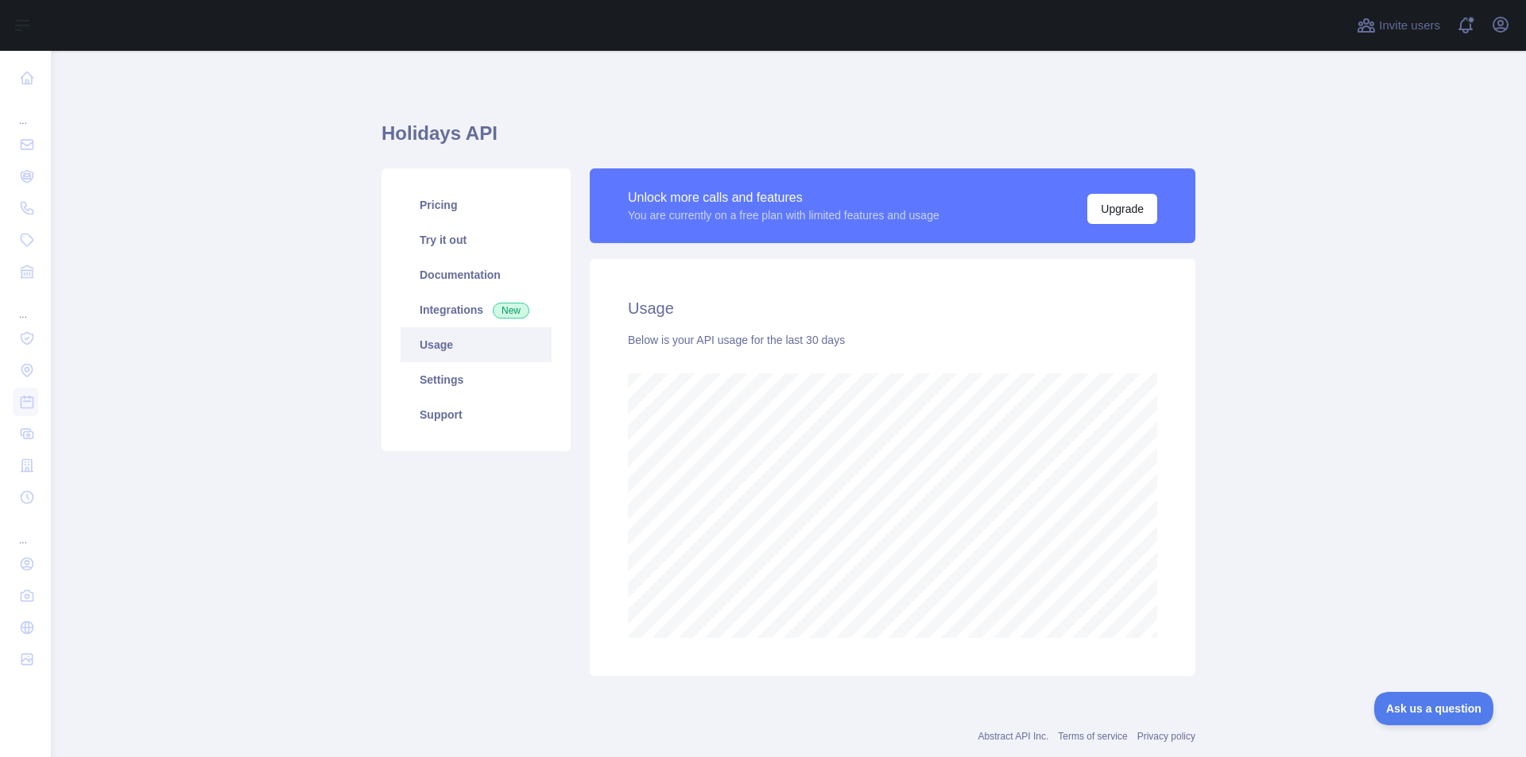  What do you see at coordinates (476, 415) in the screenshot?
I see `a: Support` at bounding box center [476, 415].